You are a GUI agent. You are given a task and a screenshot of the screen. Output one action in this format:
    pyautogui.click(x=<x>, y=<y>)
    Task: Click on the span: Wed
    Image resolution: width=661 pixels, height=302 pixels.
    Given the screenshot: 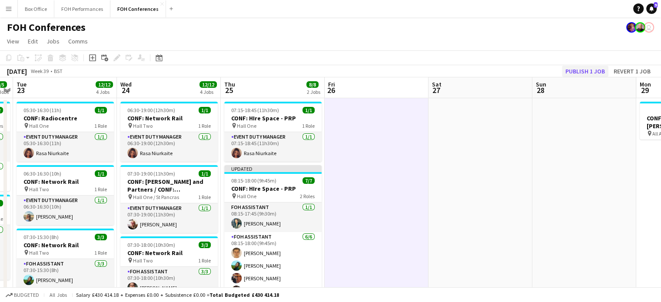 What is the action you would take?
    pyautogui.click(x=126, y=84)
    